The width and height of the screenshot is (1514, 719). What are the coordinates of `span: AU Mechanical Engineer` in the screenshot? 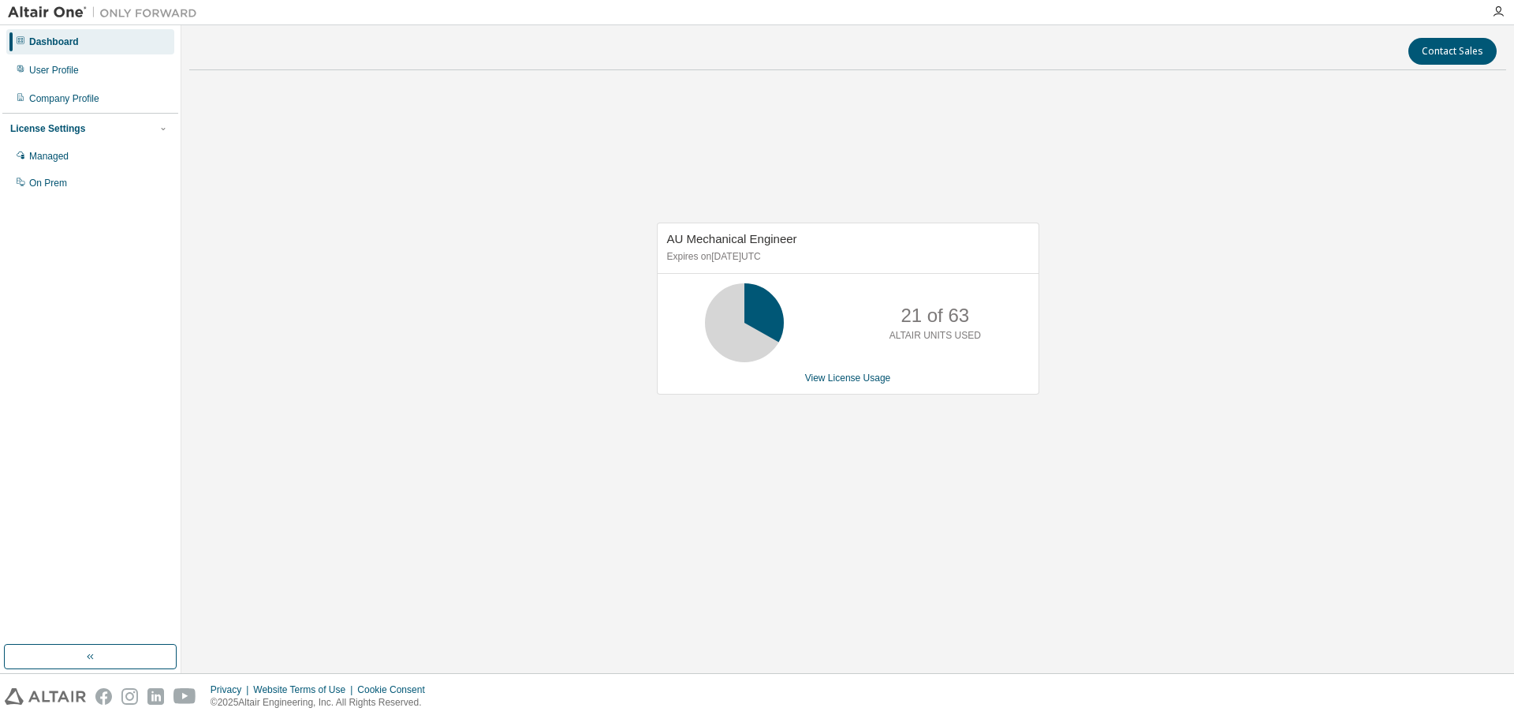 It's located at (732, 238).